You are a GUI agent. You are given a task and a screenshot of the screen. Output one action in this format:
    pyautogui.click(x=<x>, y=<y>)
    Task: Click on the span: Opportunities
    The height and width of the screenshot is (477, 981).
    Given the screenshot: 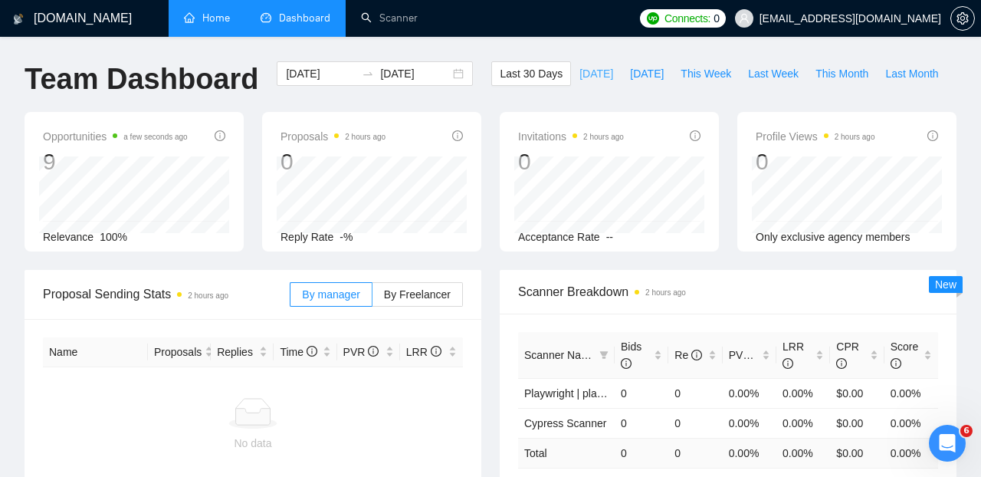 What is the action you would take?
    pyautogui.click(x=115, y=136)
    